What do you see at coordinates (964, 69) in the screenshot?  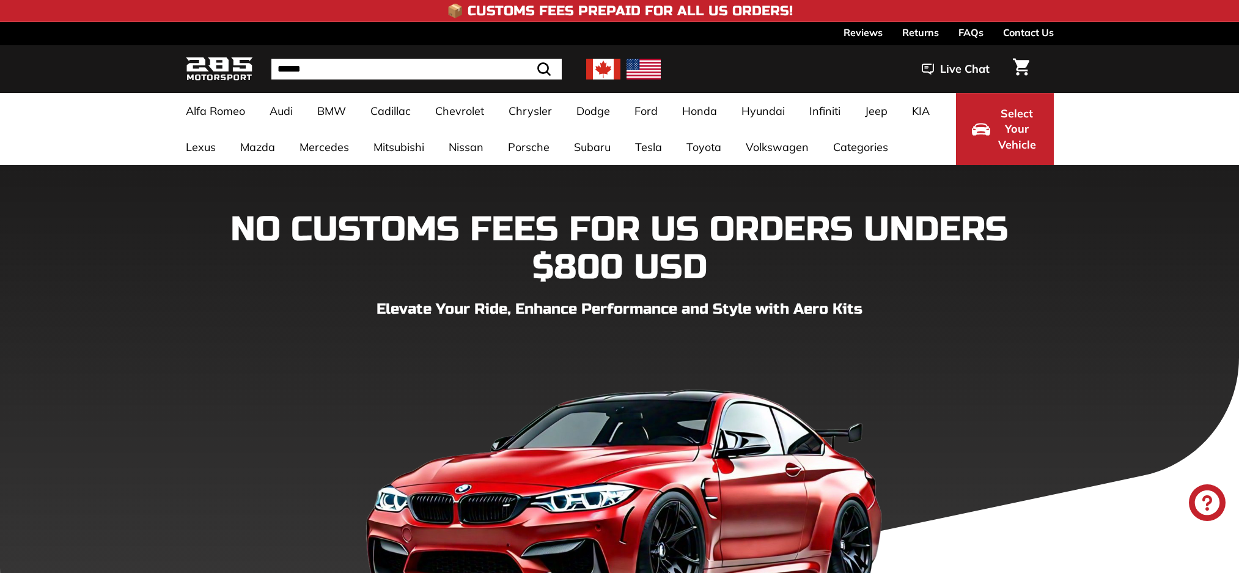 I see `span: Live Chat` at bounding box center [964, 69].